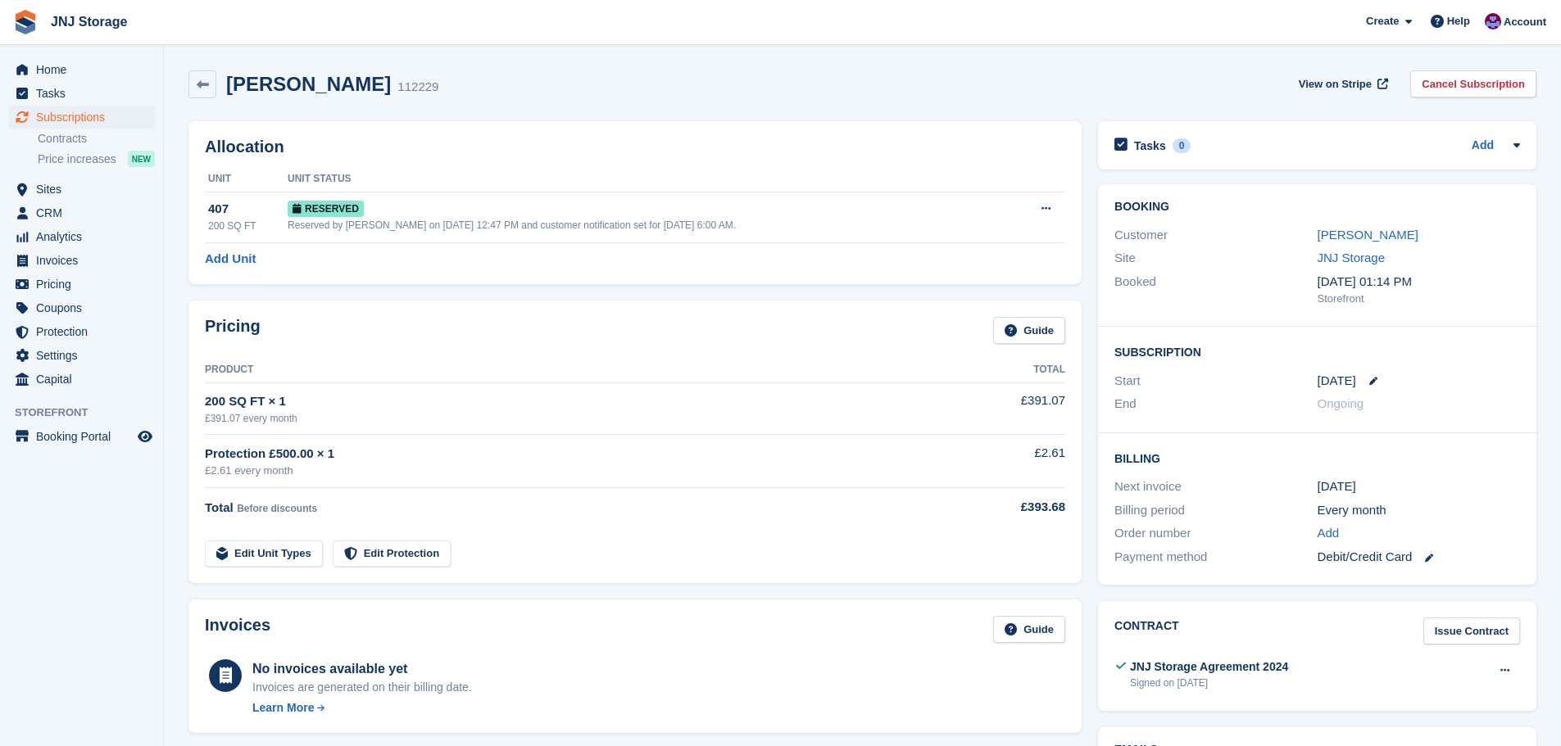 The height and width of the screenshot is (746, 1561). I want to click on h2: Contract, so click(1146, 631).